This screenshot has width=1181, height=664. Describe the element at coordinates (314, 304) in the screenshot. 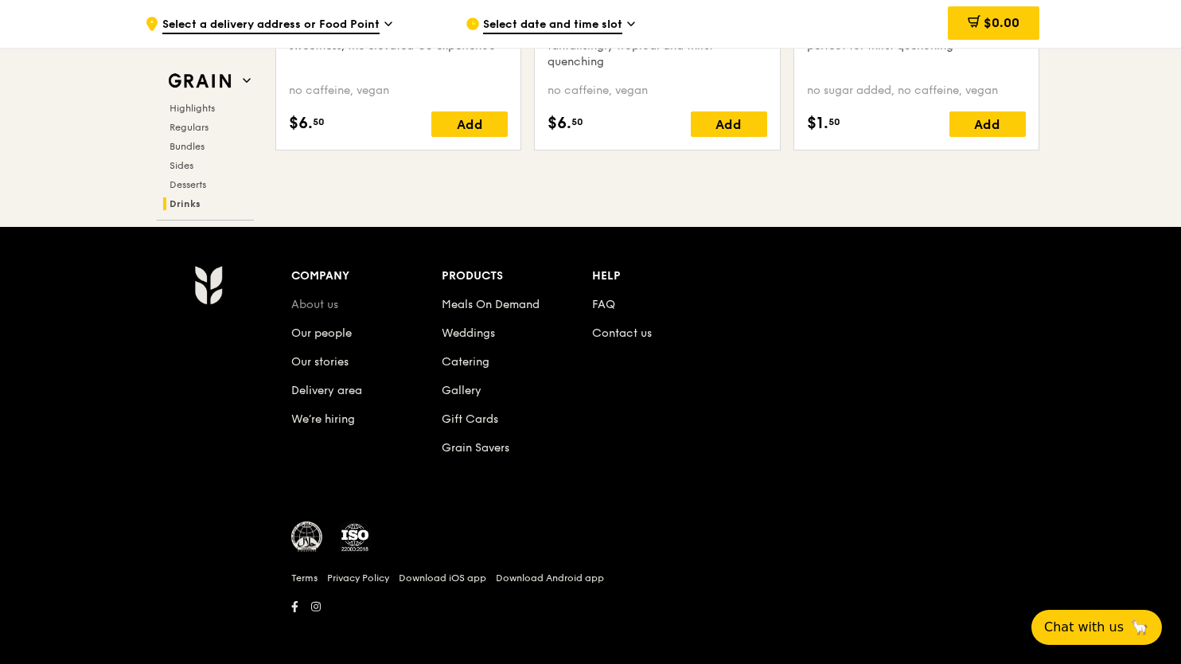

I see `a: About us` at that location.